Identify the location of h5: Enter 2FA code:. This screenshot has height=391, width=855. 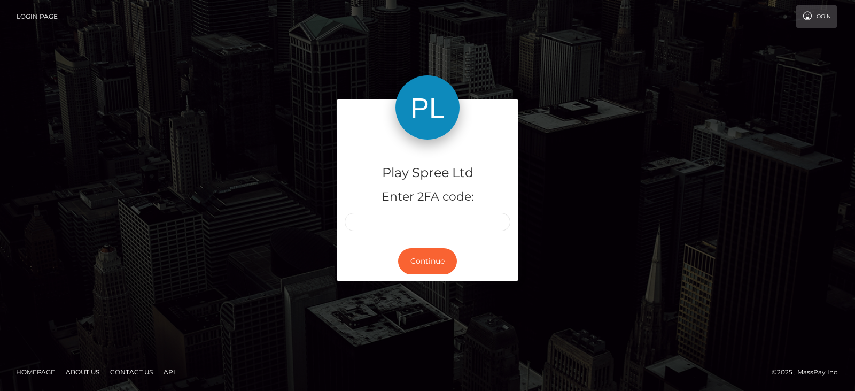
(428, 197).